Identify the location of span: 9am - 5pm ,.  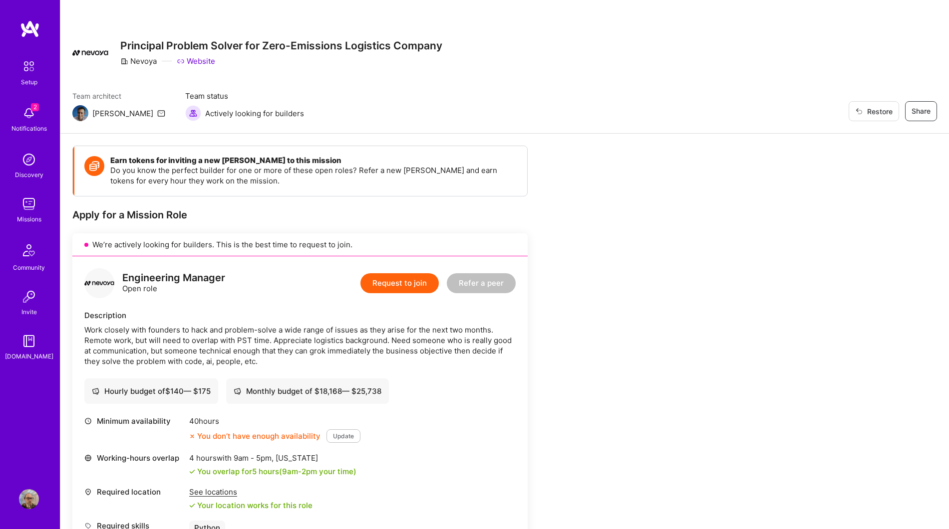
(253, 458).